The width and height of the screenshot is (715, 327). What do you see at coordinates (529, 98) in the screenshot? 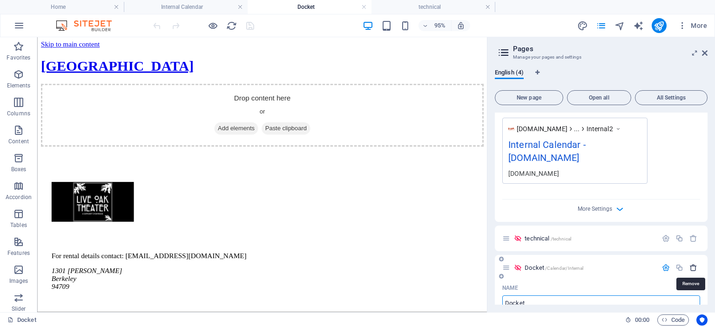
I see `button: New page` at bounding box center [529, 98].